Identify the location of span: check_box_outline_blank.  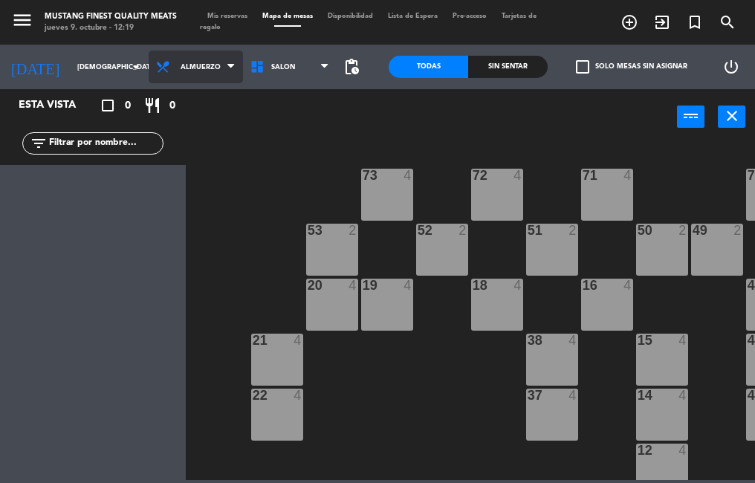
(583, 67).